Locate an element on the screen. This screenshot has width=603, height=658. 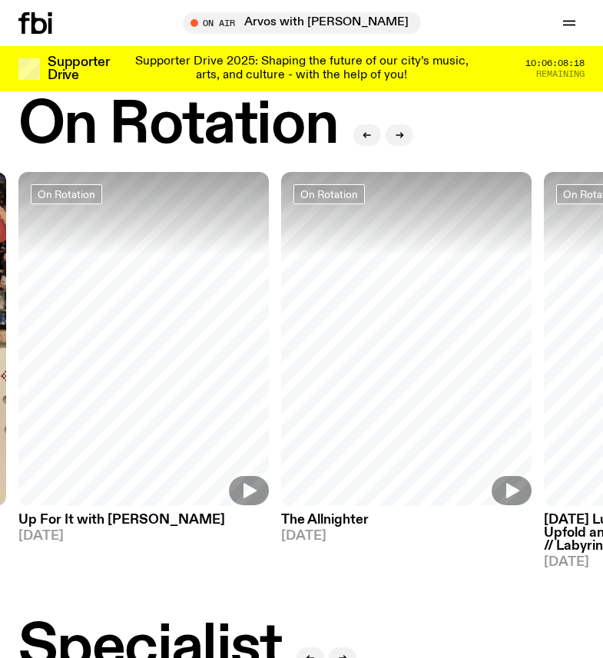
h3: Supporter Drive is located at coordinates (78, 69).